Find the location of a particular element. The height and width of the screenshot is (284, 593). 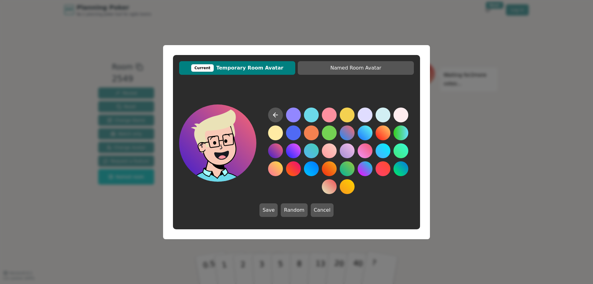

span: Temporary Room Avatar is located at coordinates (237, 68).